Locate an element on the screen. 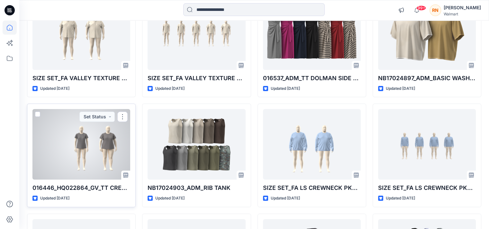 This screenshot has width=489, height=229. p: NB17024897_ADM_BASIC WASHED TEE is located at coordinates (427, 78).